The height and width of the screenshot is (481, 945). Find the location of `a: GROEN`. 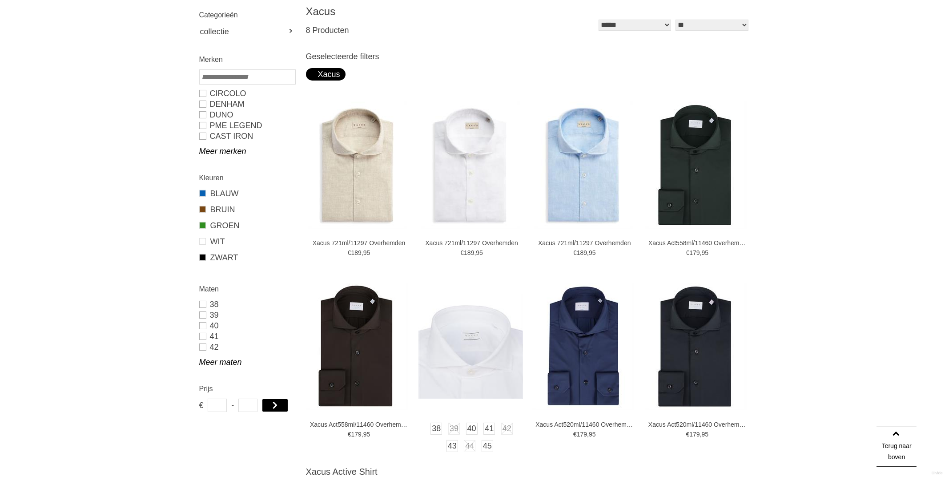

a: GROEN is located at coordinates (247, 226).